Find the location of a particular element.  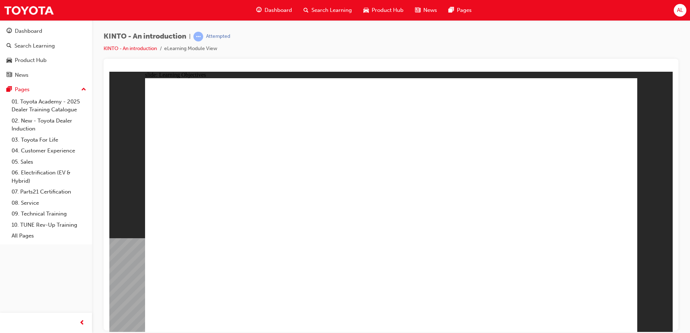

img: Trak is located at coordinates (29, 10).